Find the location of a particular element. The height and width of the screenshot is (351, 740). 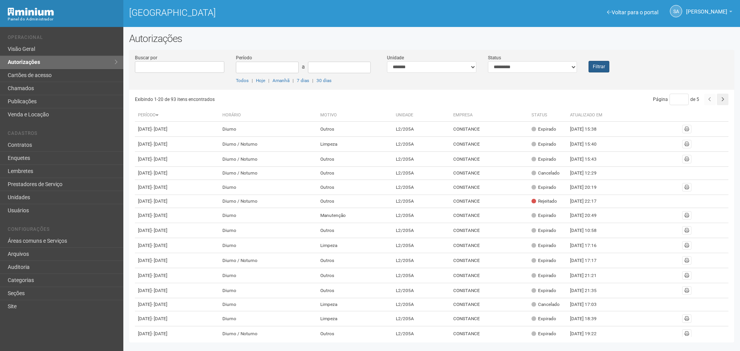

div: Cancelado is located at coordinates (545, 304).